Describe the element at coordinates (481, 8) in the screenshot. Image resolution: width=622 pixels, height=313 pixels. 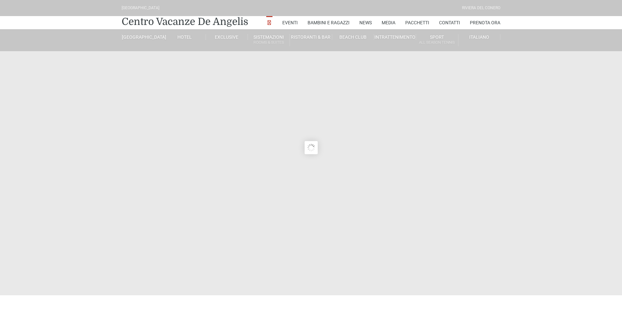
I see `div: Riviera Del Conero` at that location.